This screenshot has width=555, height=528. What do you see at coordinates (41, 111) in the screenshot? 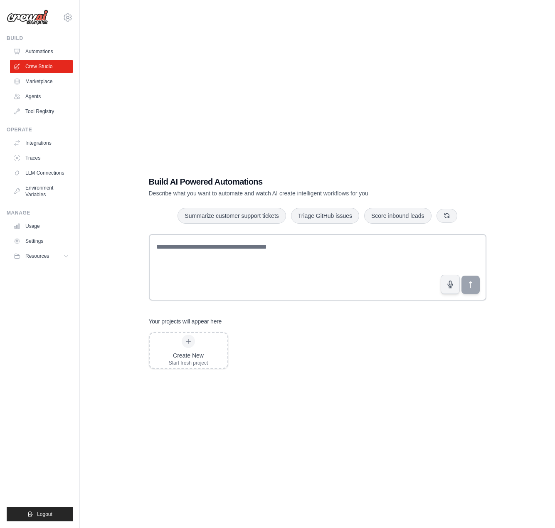
I see `a: Tool Registry` at bounding box center [41, 111].